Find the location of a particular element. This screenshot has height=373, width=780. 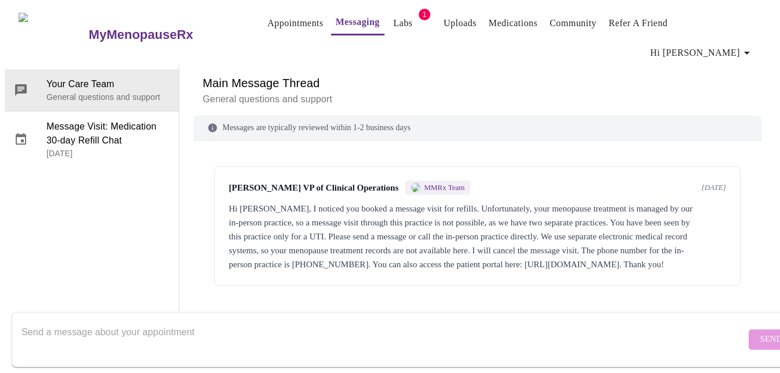

div: Messages are typically reviewed within 1-2 business days is located at coordinates (477, 128).